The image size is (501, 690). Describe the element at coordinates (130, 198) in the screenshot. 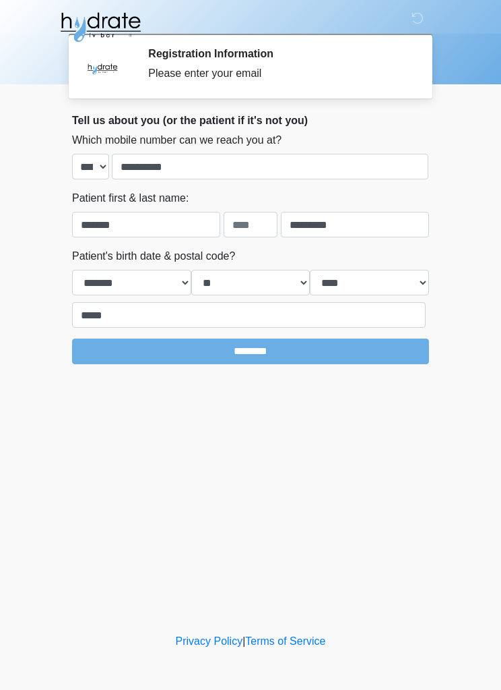

I see `label: Patient first & last name:` at that location.